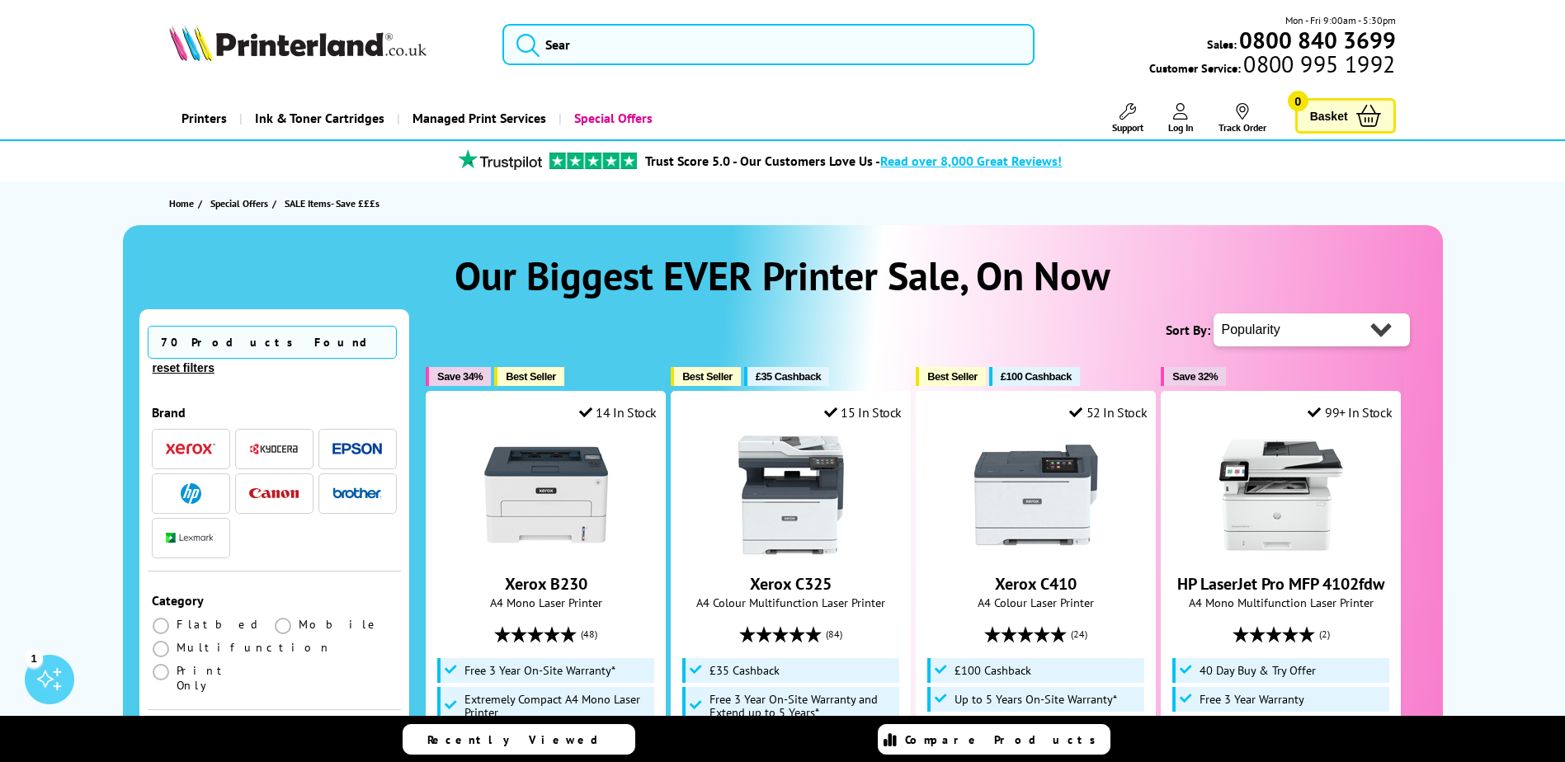 The image size is (1565, 762). Describe the element at coordinates (853, 161) in the screenshot. I see `a: Trust Score 5.0 - Our Customers Love Us -Read over 8,000 Great Reviews!` at that location.